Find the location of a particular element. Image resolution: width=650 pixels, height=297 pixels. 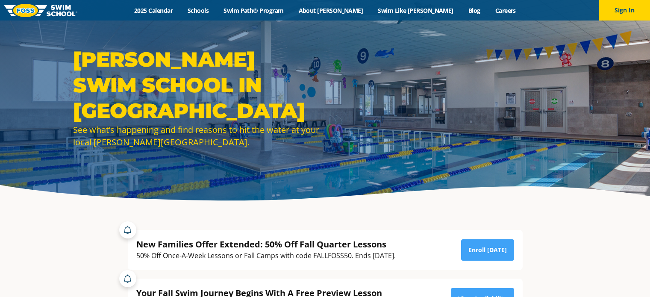

a: 2025 Calendar is located at coordinates (153, 10).